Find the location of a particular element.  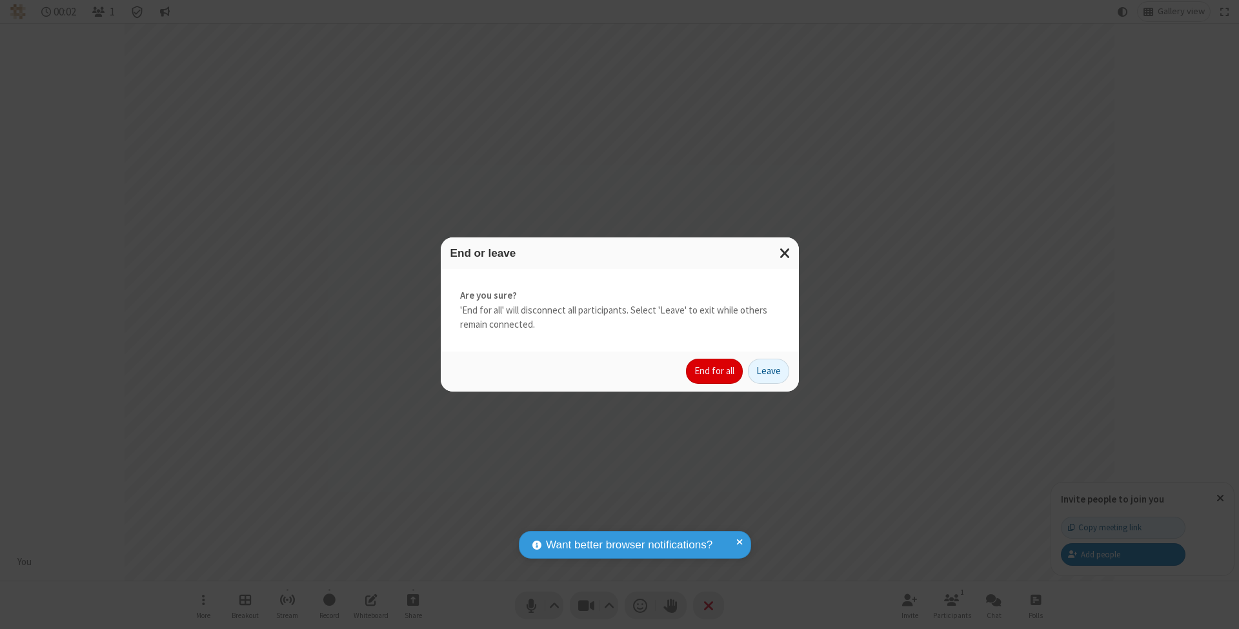

h3: End or leave is located at coordinates (619, 253).